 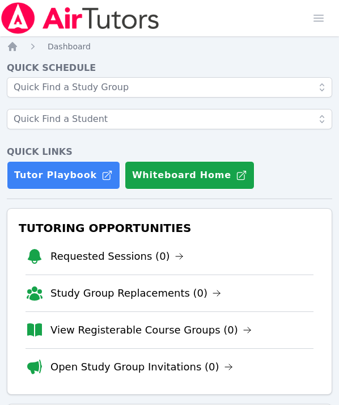 I want to click on a: Dashboard, so click(x=69, y=46).